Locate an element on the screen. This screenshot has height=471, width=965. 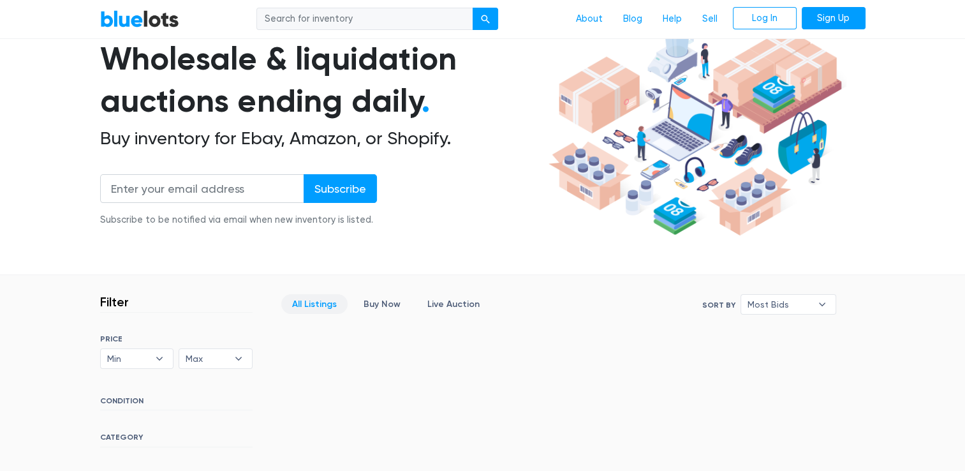
span: Most Bids is located at coordinates (779, 304).